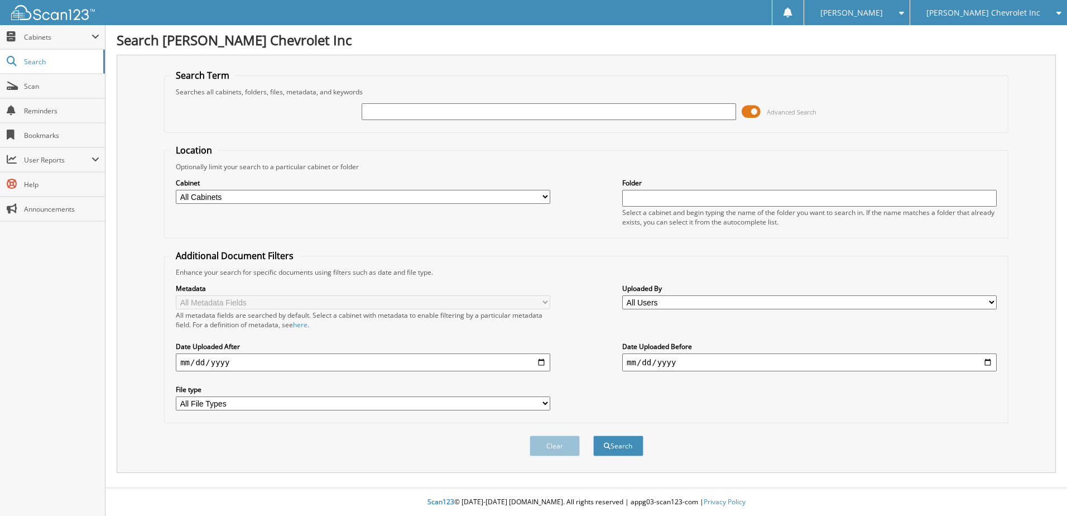 The height and width of the screenshot is (516, 1067). I want to click on legend: Additional Document Filters, so click(234, 256).